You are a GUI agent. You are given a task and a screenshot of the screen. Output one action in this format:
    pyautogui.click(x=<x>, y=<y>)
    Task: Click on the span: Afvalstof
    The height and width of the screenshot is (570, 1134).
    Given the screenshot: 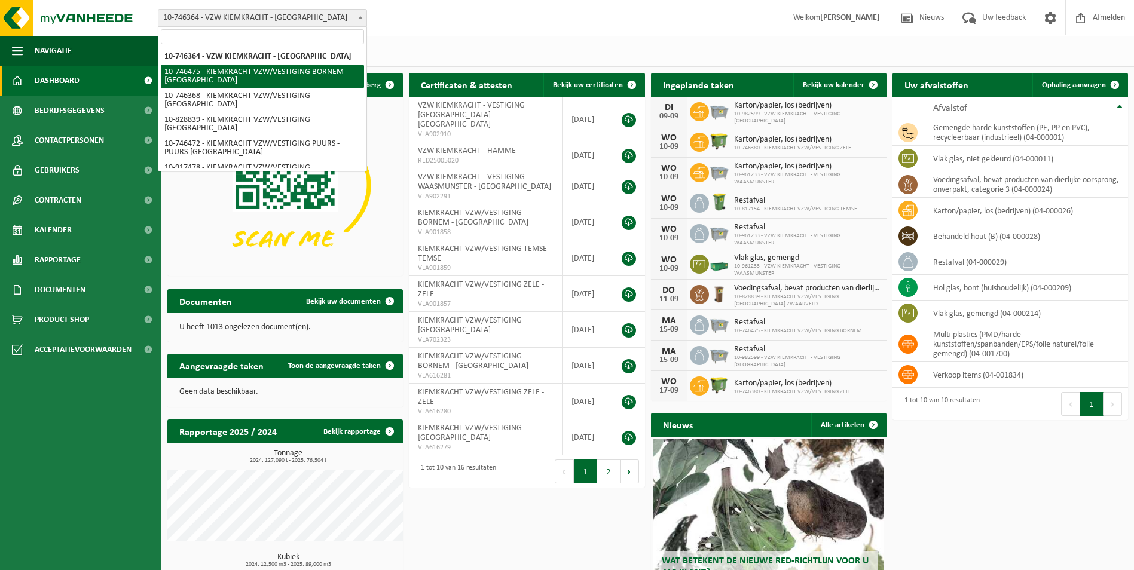 What is the action you would take?
    pyautogui.click(x=950, y=108)
    